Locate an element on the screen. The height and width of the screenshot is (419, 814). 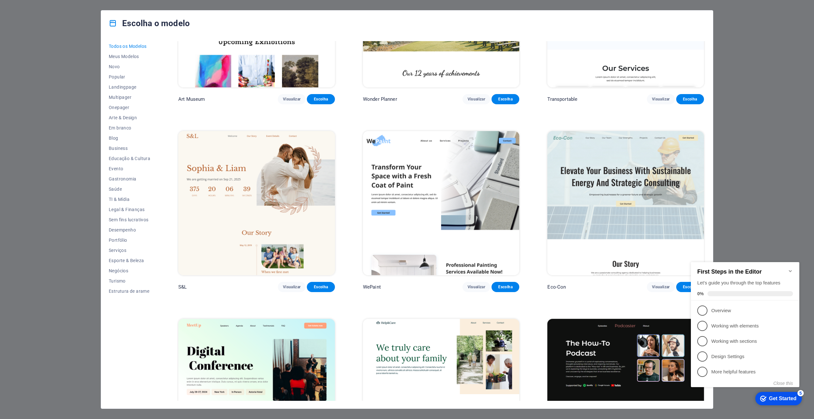
span: Multipager is located at coordinates (130, 97).